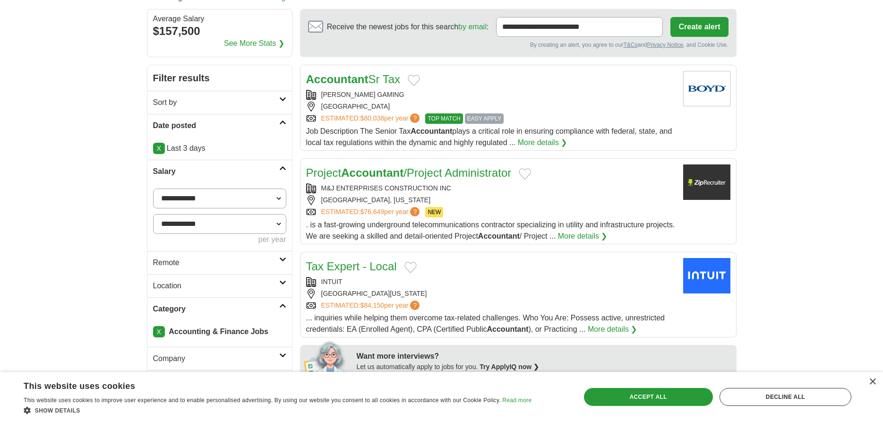 This screenshot has width=883, height=422. What do you see at coordinates (216, 309) in the screenshot?
I see `h2: Category` at bounding box center [216, 309].